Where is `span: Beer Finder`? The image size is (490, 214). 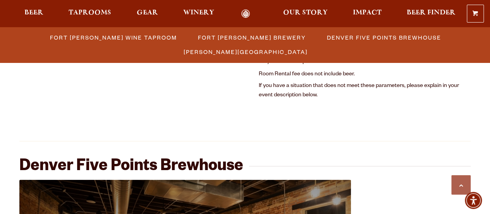
span: Beer Finder is located at coordinates (431, 13).